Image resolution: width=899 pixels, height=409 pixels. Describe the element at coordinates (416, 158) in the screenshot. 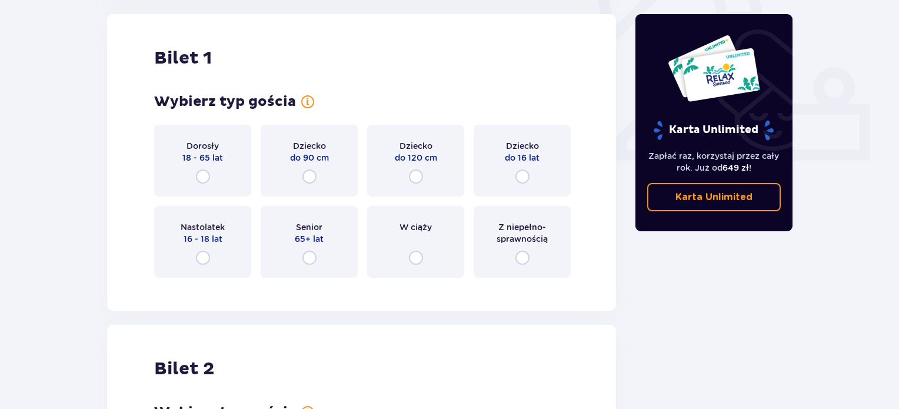

I see `span: do 120 cm` at that location.